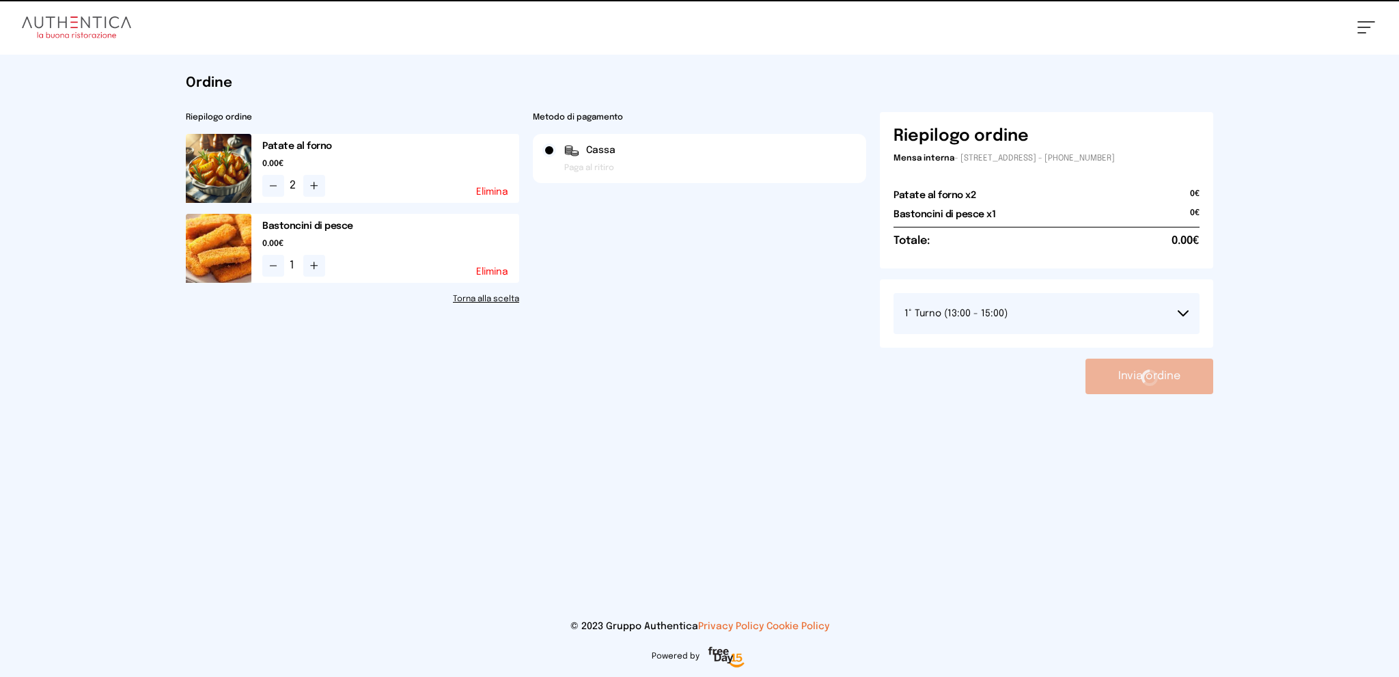  I want to click on span: Cassa, so click(600, 150).